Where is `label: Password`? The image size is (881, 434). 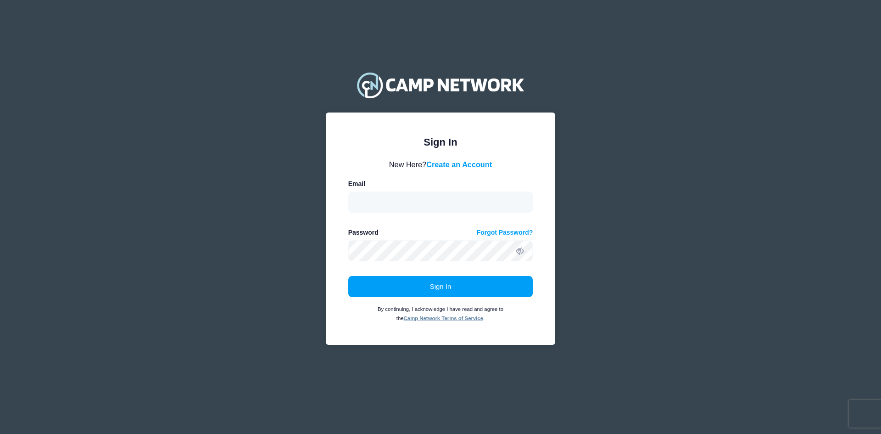
label: Password is located at coordinates (363, 232).